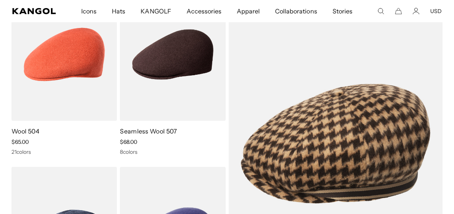  What do you see at coordinates (148, 131) in the screenshot?
I see `a: Seamless Wool 507` at bounding box center [148, 131].